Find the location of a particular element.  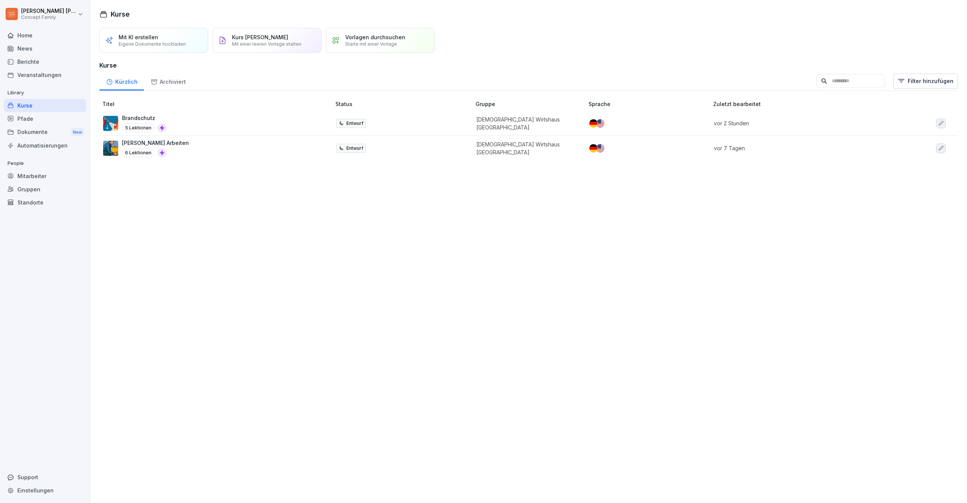

a: Veranstaltungen is located at coordinates (45, 75).